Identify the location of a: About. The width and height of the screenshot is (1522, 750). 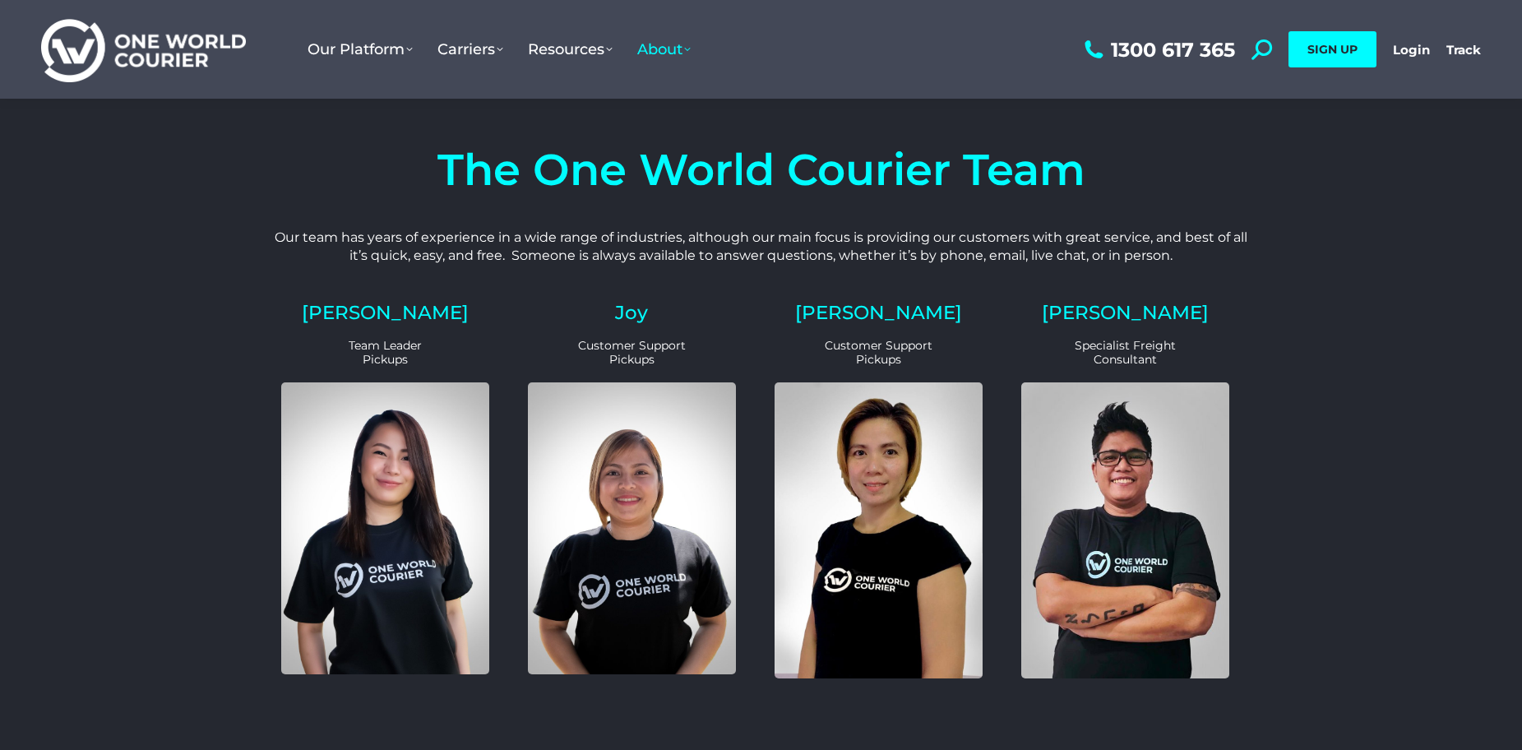
(664, 49).